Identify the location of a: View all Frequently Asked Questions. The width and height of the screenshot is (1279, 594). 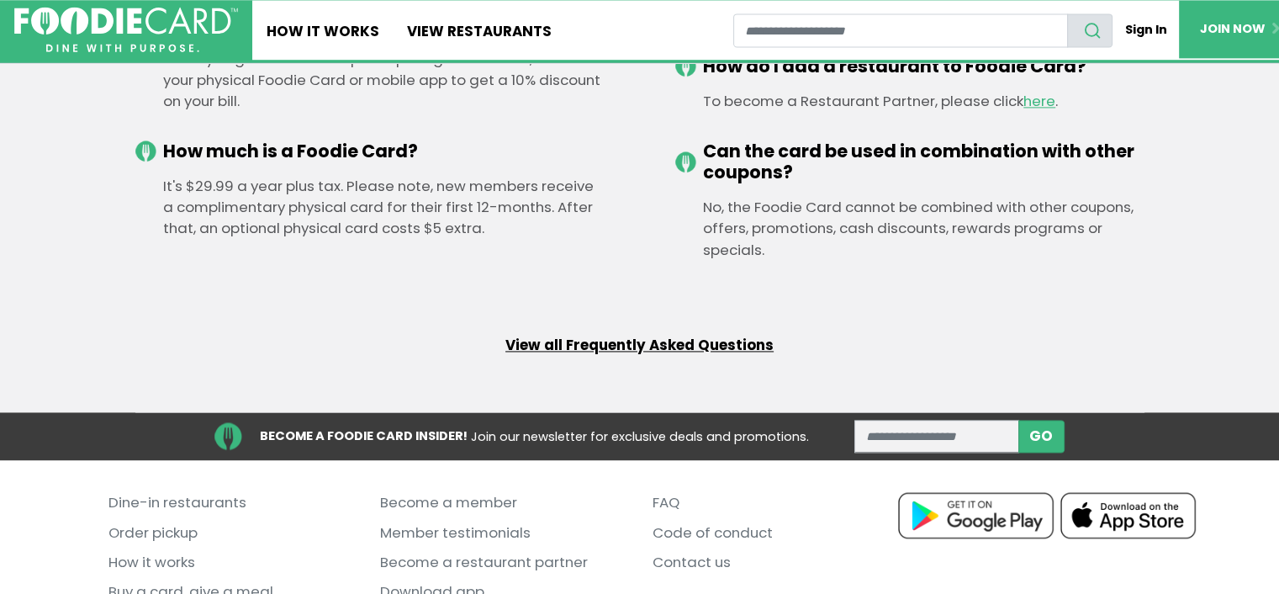
(639, 345).